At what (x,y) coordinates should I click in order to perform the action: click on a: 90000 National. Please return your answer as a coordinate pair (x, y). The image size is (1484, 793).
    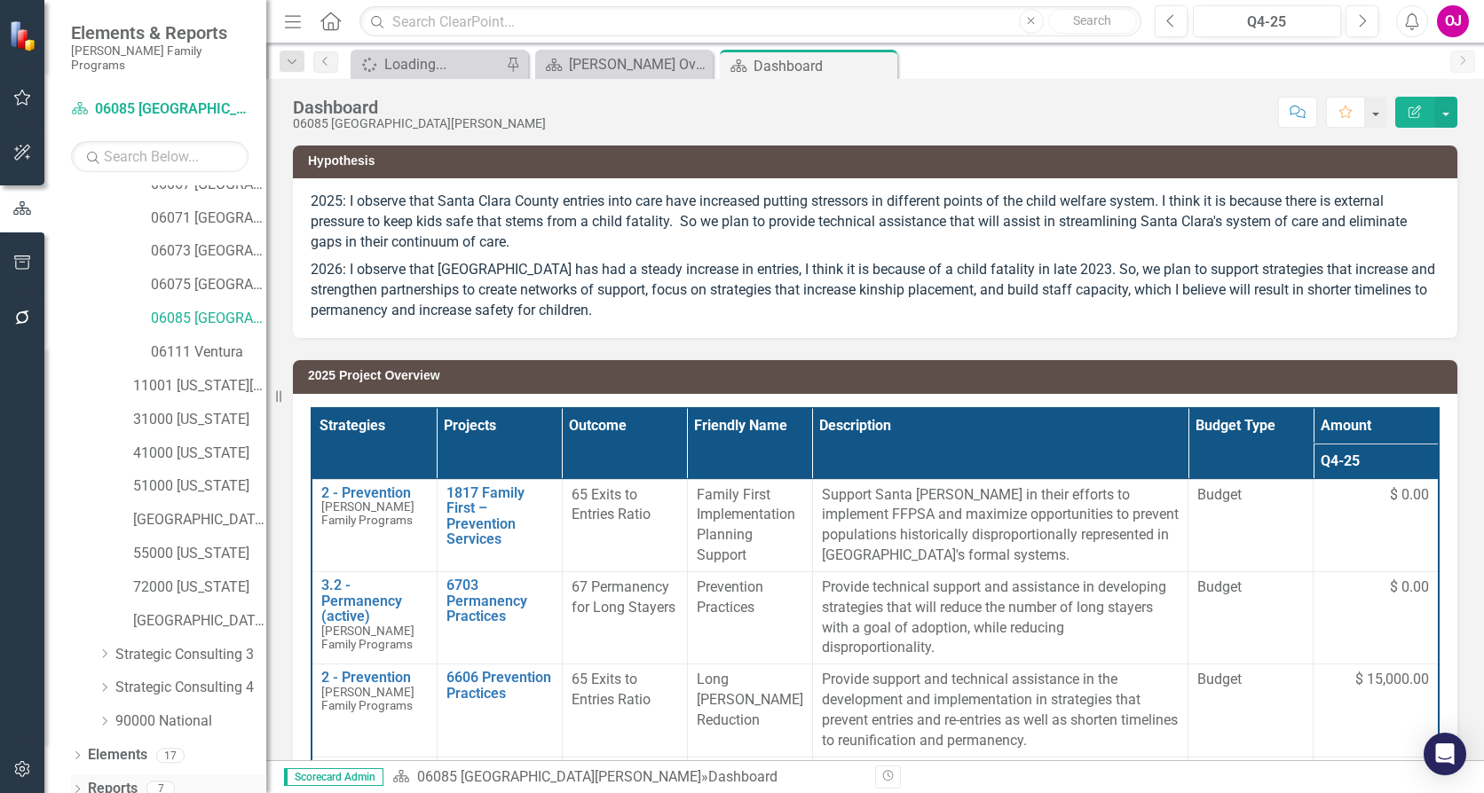
    Looking at the image, I should click on (191, 721).